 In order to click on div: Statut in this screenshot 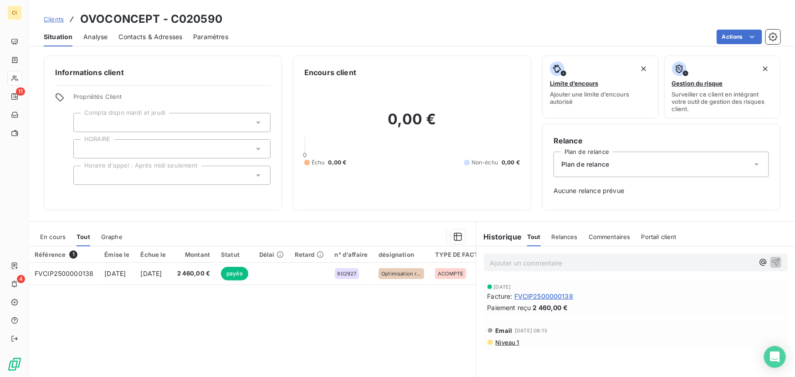, I will do `click(235, 255)`.